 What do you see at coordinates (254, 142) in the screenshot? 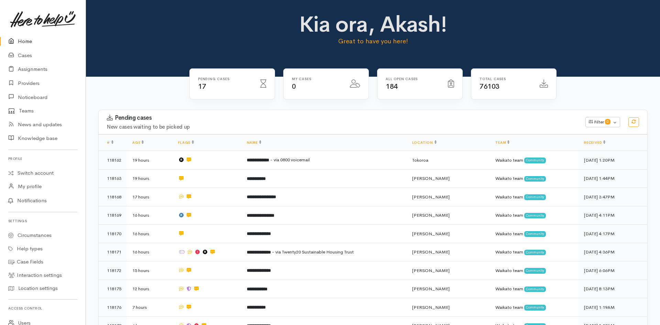
I see `a: Name` at bounding box center [254, 142].